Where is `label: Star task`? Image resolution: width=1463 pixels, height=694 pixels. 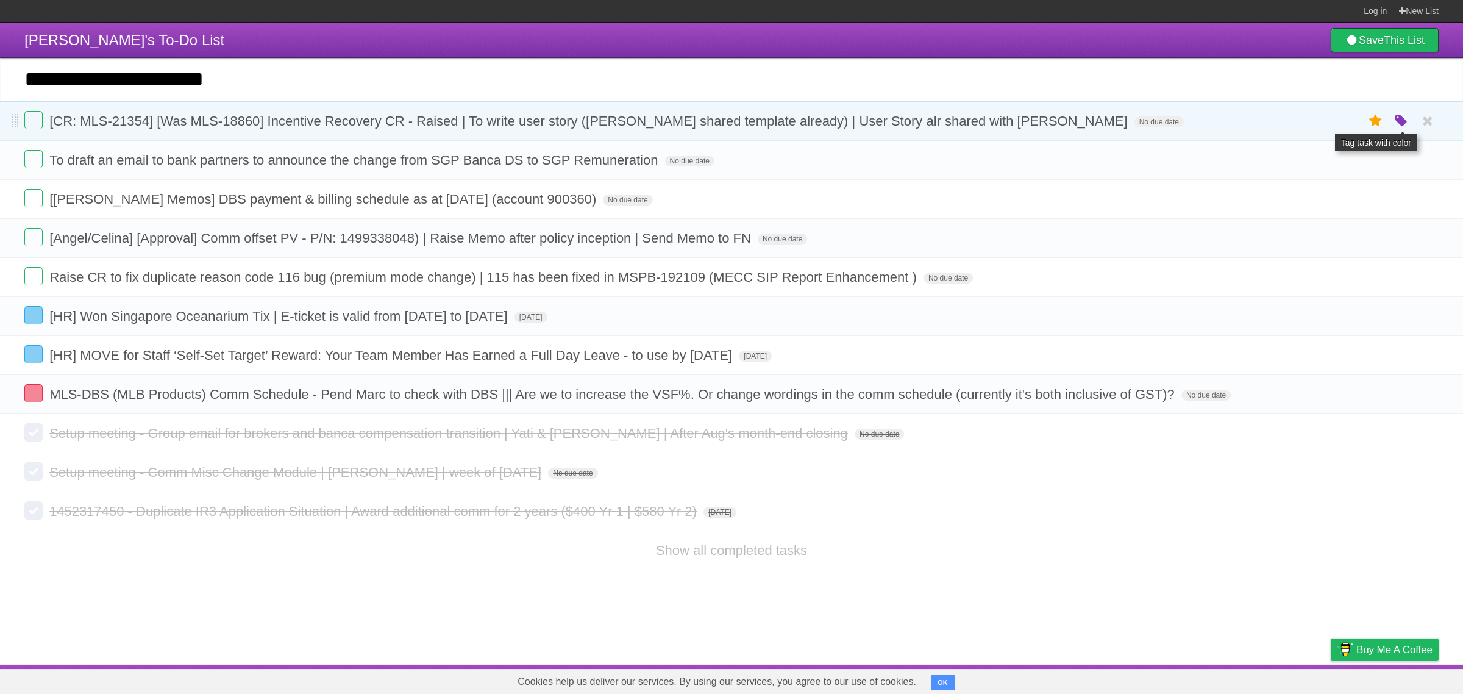
label: Star task is located at coordinates (1376, 121).